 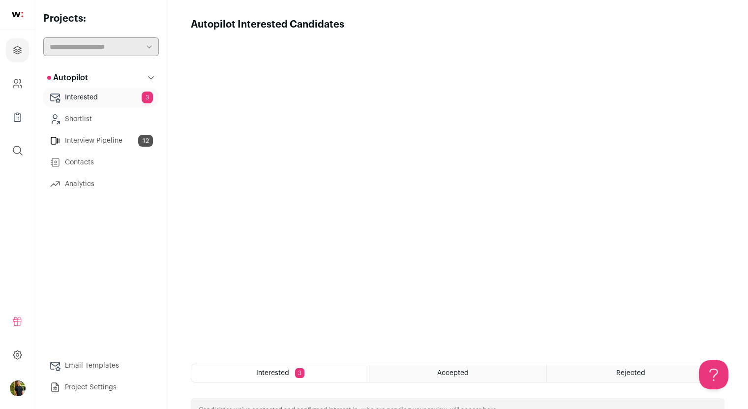 I want to click on a: Interested3, so click(x=101, y=97).